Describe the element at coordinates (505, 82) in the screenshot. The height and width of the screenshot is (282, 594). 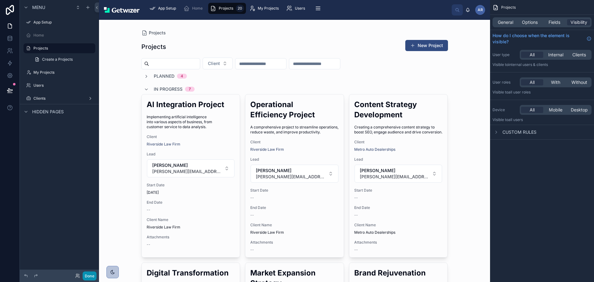
I see `label: User roles` at that location.